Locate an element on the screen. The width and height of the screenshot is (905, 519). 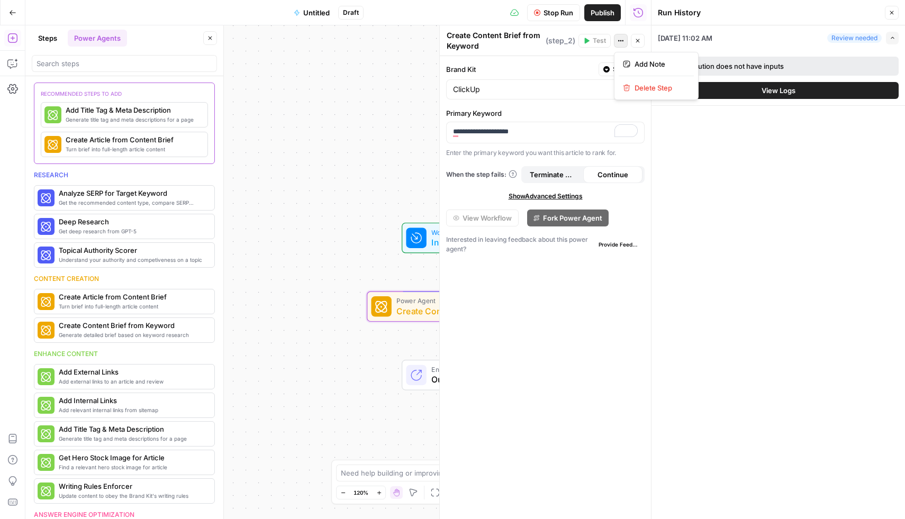
button: Stop Run is located at coordinates (553, 13).